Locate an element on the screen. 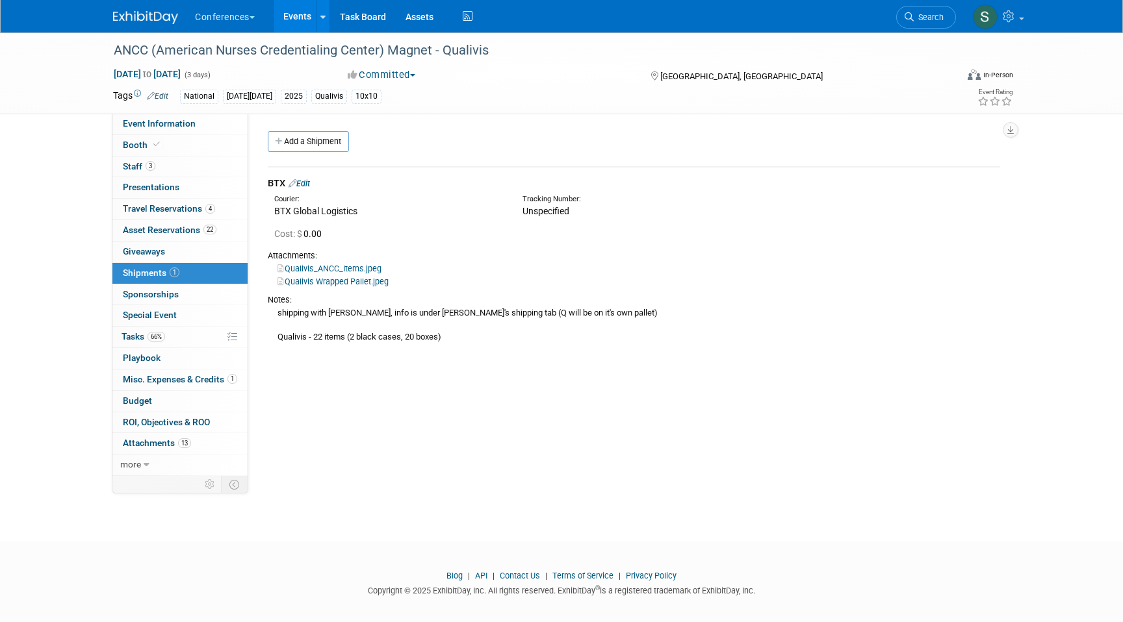 The image size is (1123, 622). a: ROI, Objectives & ROO is located at coordinates (180, 423).